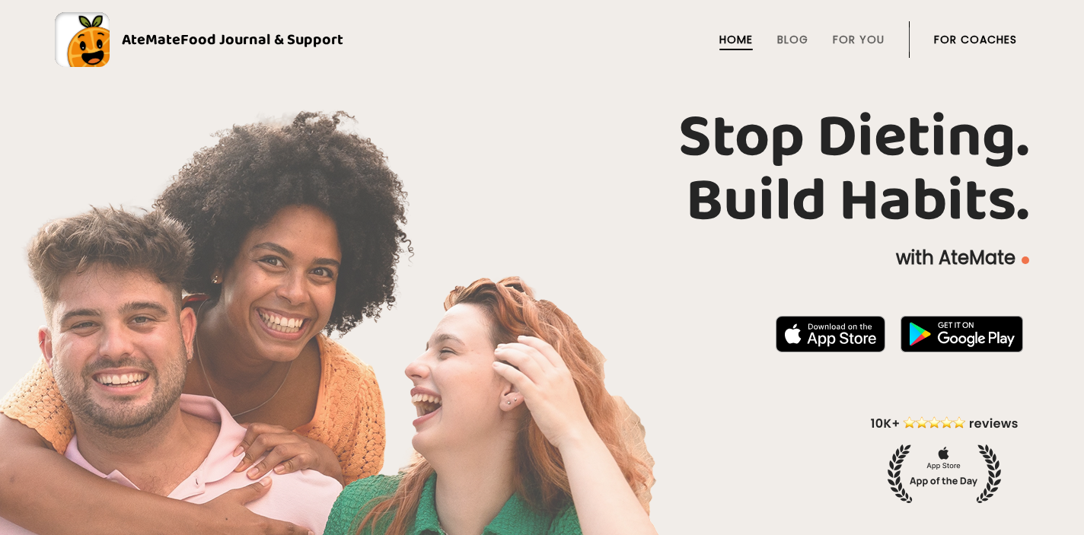  What do you see at coordinates (859, 40) in the screenshot?
I see `a: For You` at bounding box center [859, 40].